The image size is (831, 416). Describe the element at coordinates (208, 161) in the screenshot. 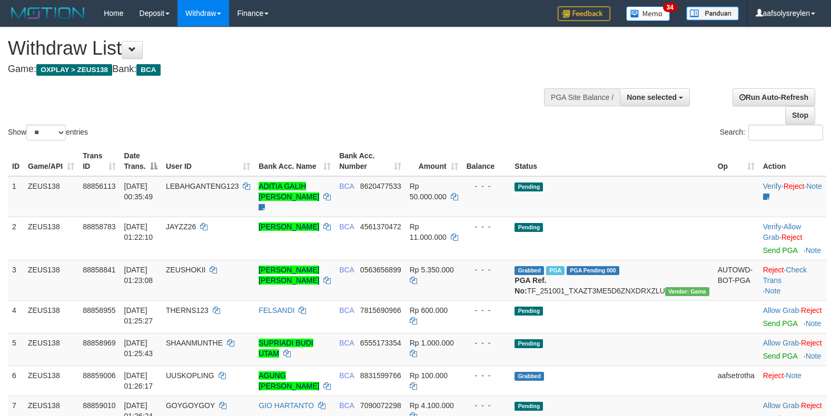

I see `th: User ID: activate to sort column ascending` at that location.